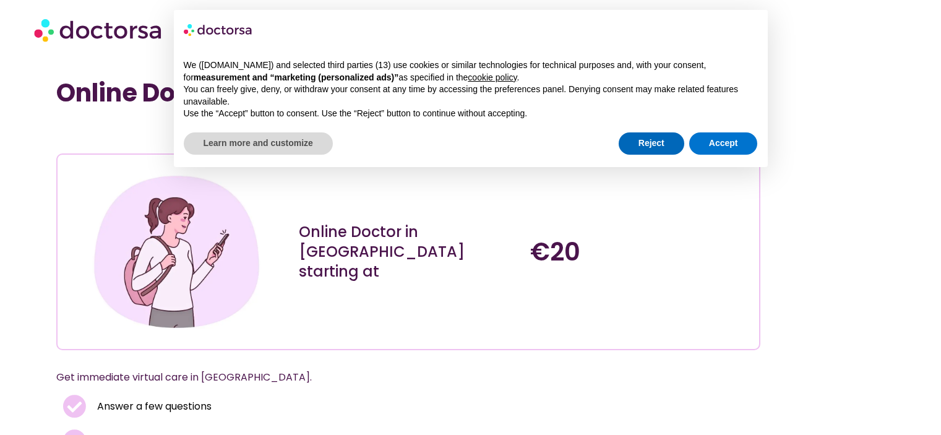  Describe the element at coordinates (639, 252) in the screenshot. I see `h4: €20` at that location.